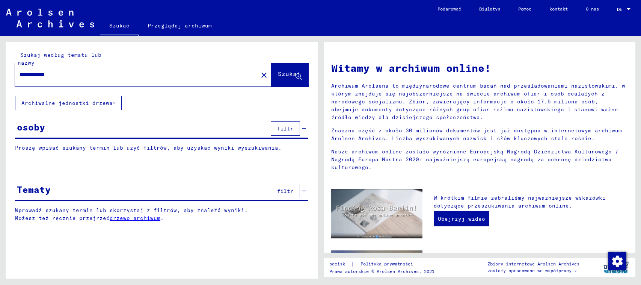 The image size is (641, 285). I want to click on font: Znaczna część z około 30 milionów dokumentów jest już dostępna w internetowym archiwum Arolsen Ar..., so click(476, 134).